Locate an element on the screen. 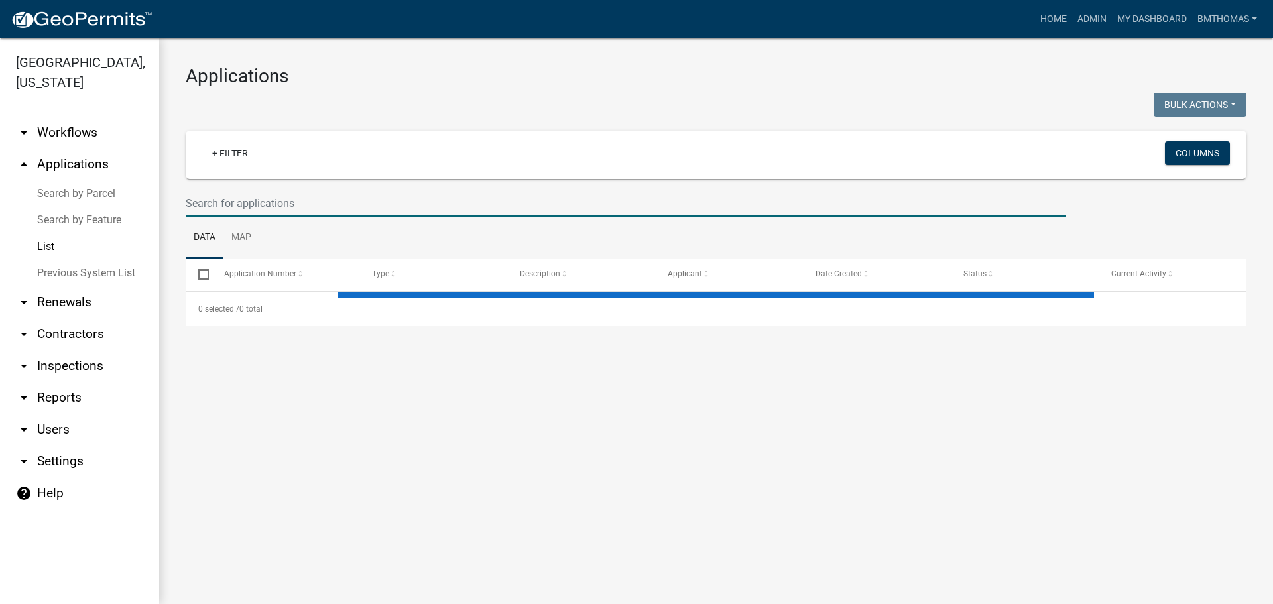 Image resolution: width=1273 pixels, height=604 pixels. span: 0 selected / is located at coordinates (219, 309).